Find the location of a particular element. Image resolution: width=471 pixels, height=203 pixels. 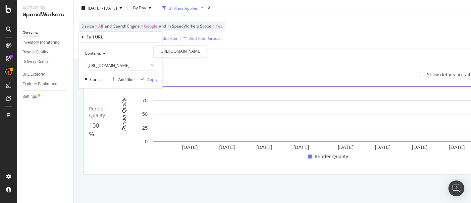

span: Contains is located at coordinates (93, 53).